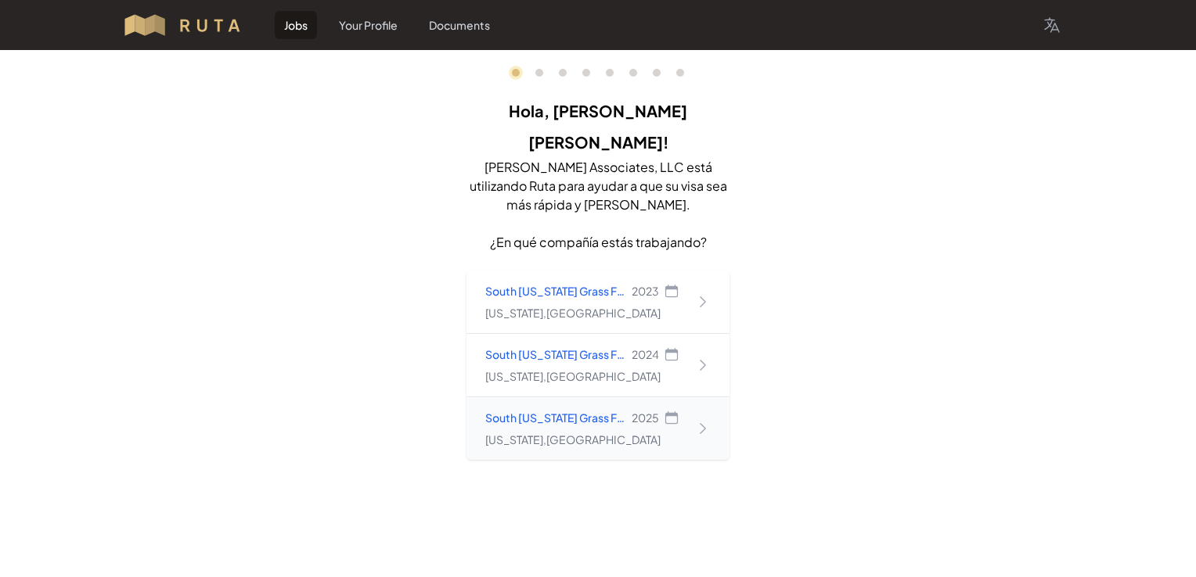 The image size is (1196, 577). I want to click on p: ¿En qué compañía estás trabajando?, so click(598, 243).